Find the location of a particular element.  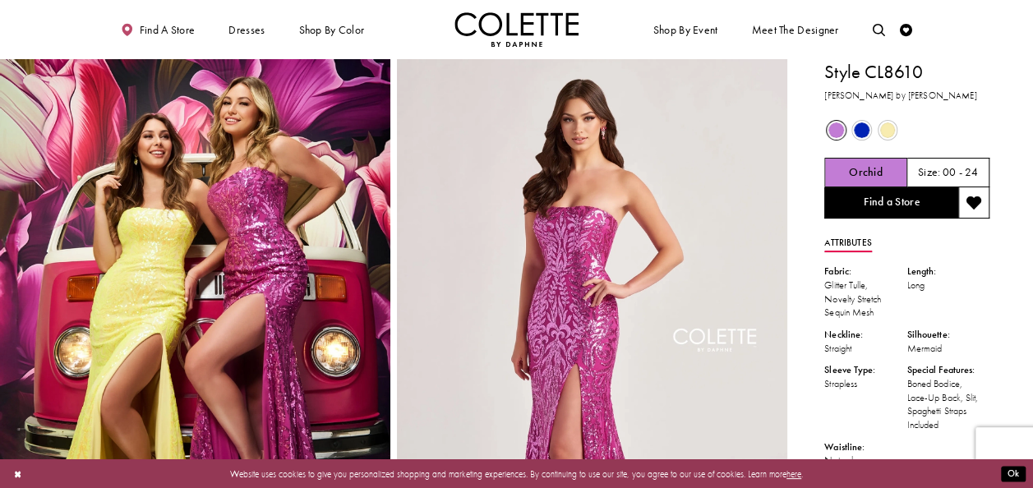

div: Straight is located at coordinates (865, 348).